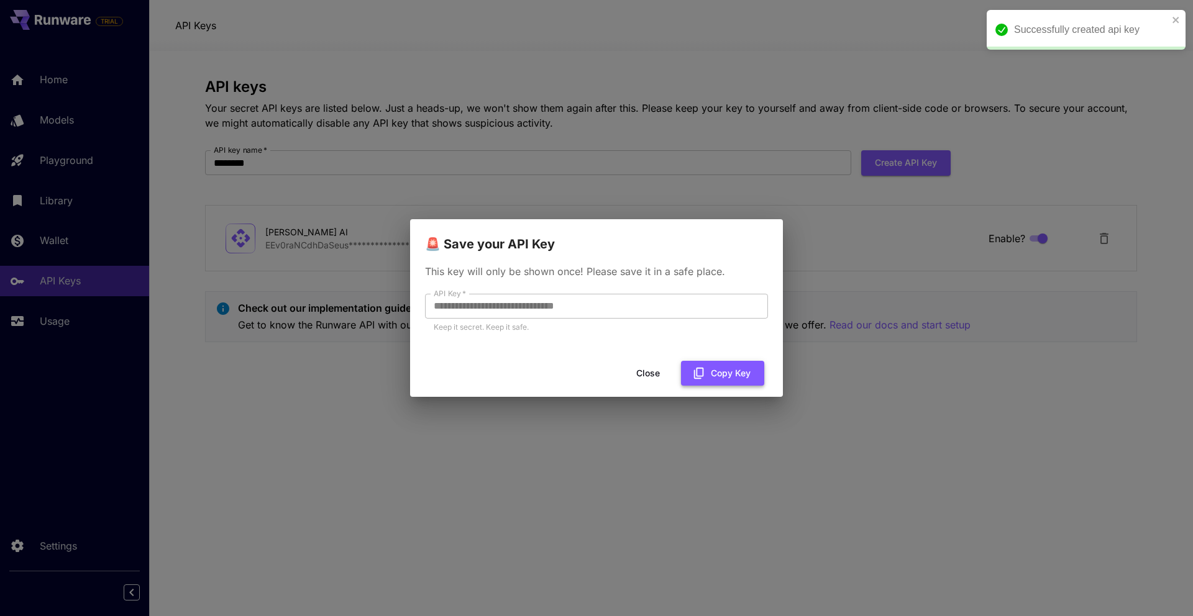 The width and height of the screenshot is (1193, 616). Describe the element at coordinates (596, 272) in the screenshot. I see `p: This key will only be shown once! Please save it in a safe place.` at that location.